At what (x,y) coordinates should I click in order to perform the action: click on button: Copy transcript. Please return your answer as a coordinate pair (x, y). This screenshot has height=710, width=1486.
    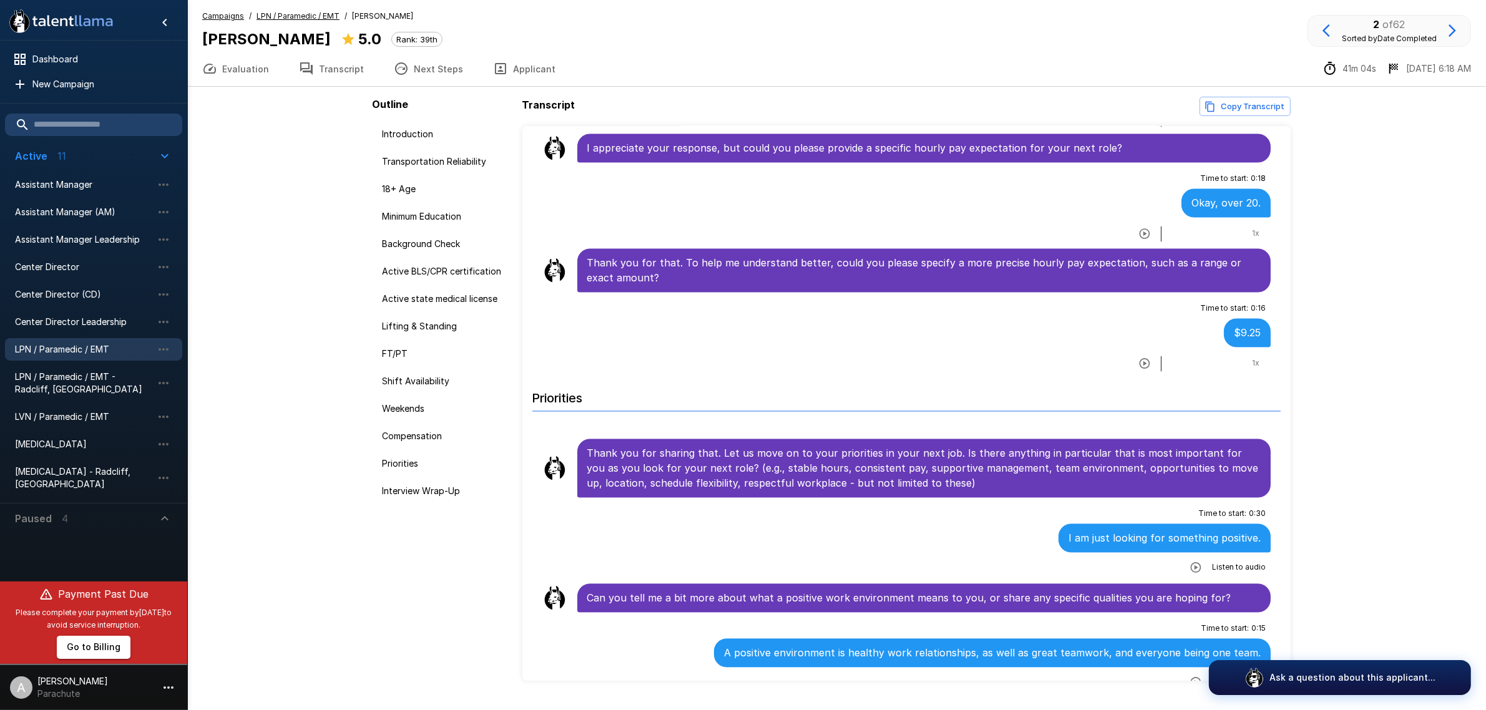
    Looking at the image, I should click on (1245, 106).